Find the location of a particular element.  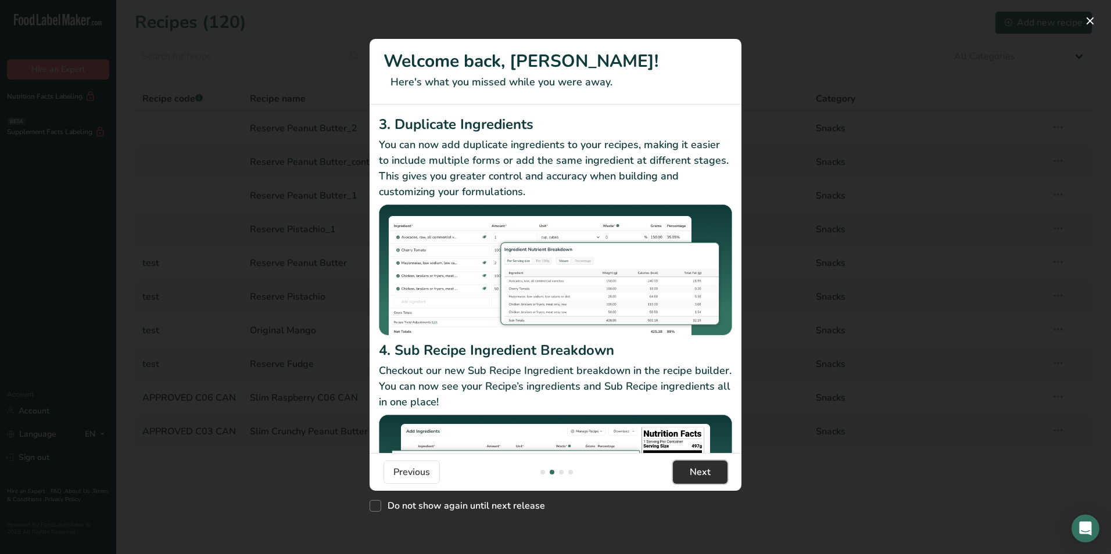

img: Sub Recipe Ingredient Breakdown is located at coordinates (556, 481).